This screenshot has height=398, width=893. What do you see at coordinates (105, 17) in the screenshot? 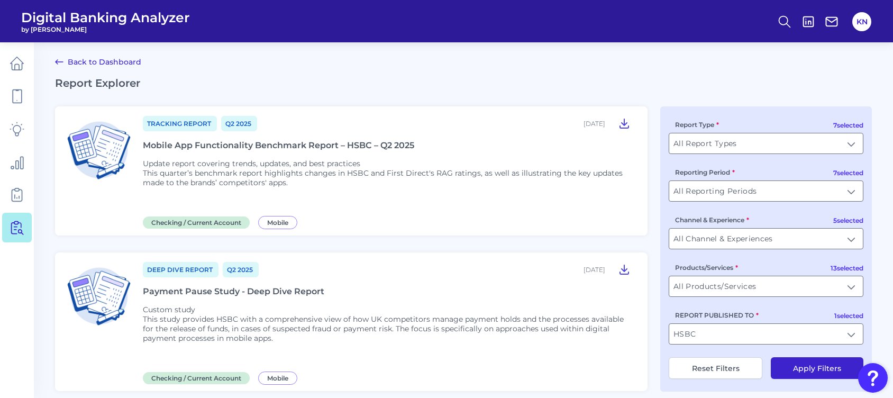
I see `span: Digital Banking Analyzer` at bounding box center [105, 17].